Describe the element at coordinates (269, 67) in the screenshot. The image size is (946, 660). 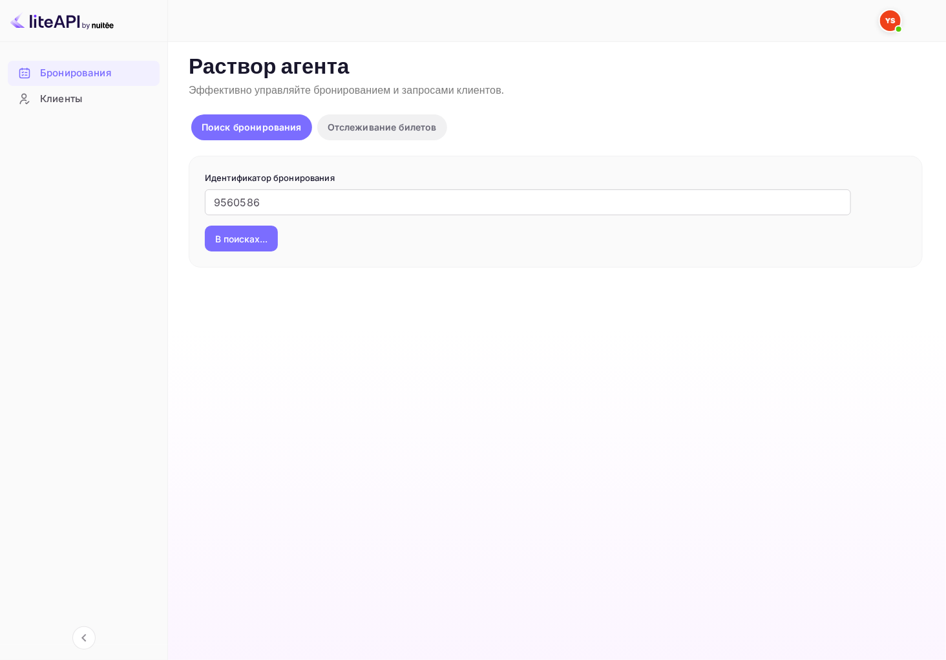
I see `ya-tr-span: Раствор агента` at that location.